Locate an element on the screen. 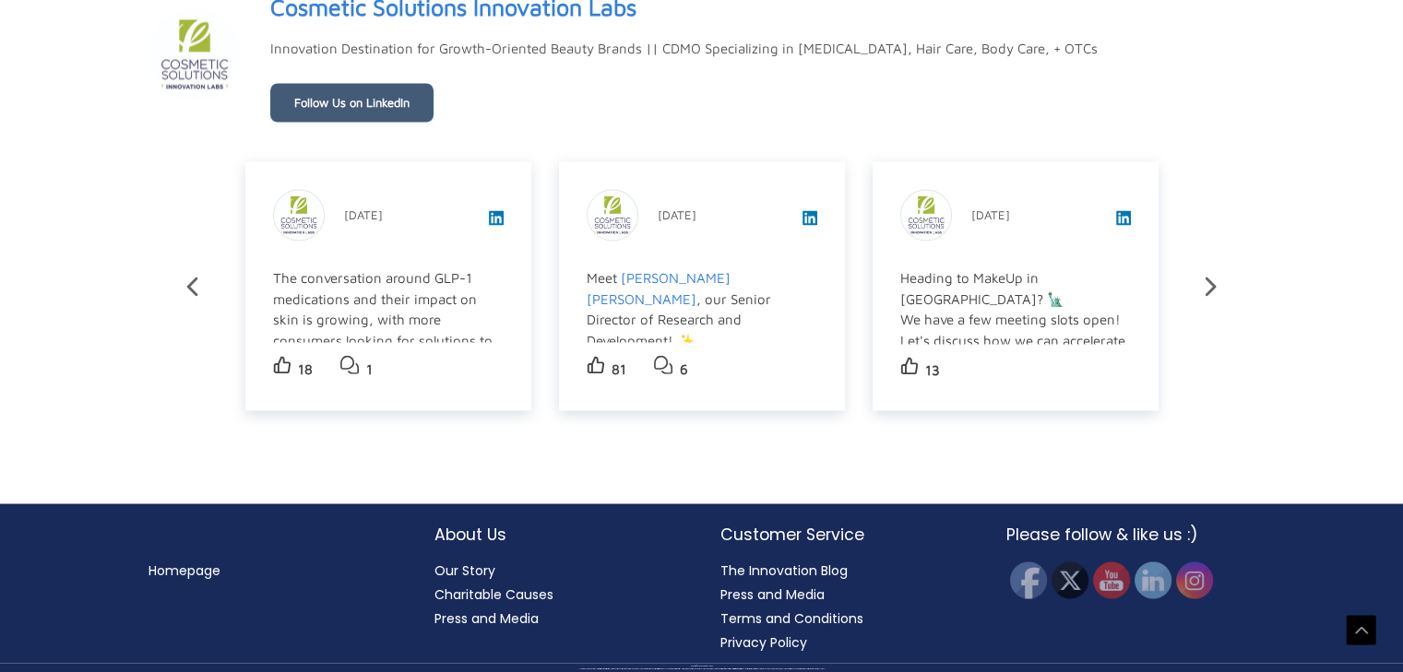  h2: Customer Service is located at coordinates (845, 534).